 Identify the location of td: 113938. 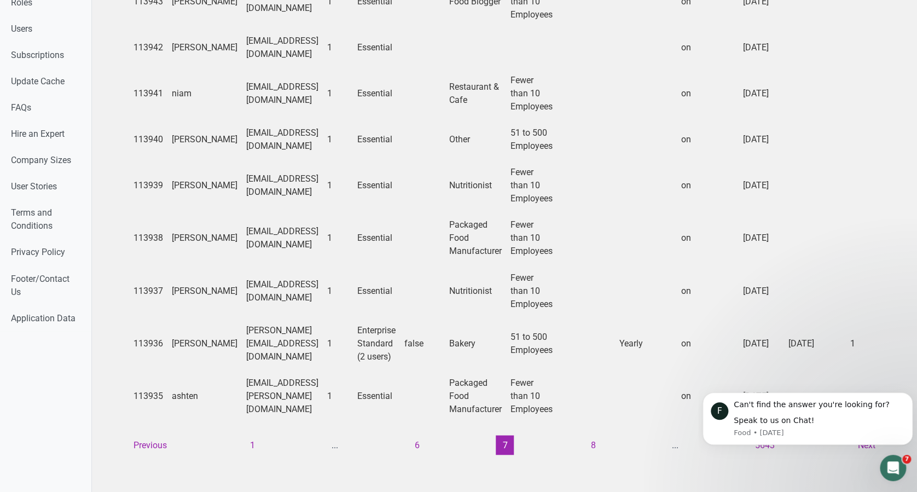
(148, 238).